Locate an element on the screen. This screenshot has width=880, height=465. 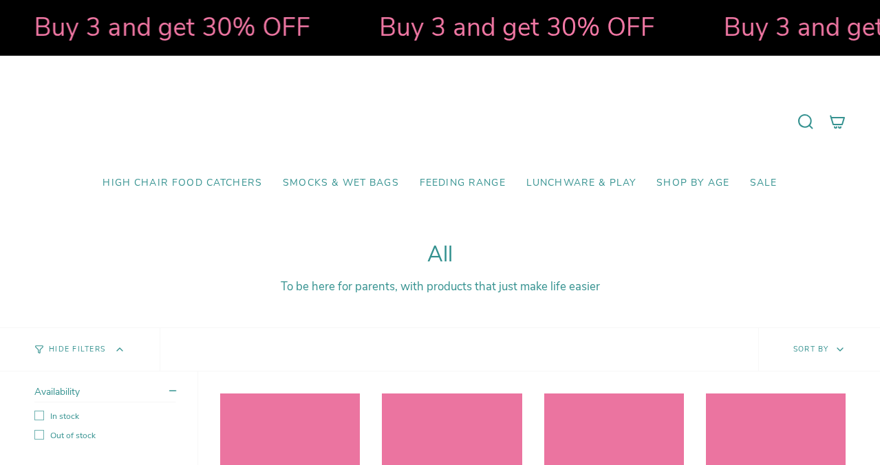
div: Smocks & Wet Bags is located at coordinates (340, 183).